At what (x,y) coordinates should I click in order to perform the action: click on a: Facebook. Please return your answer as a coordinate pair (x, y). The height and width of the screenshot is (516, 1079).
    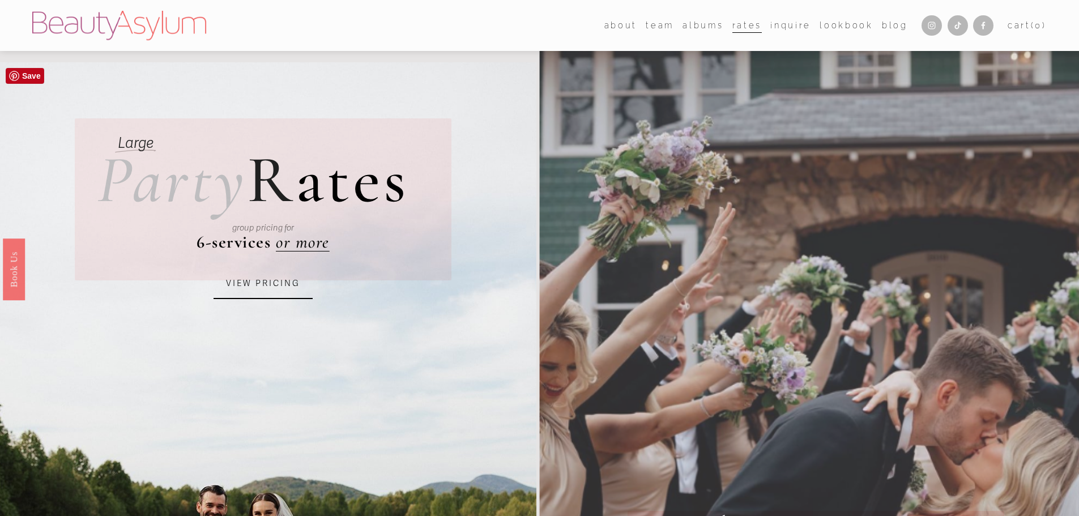
    Looking at the image, I should click on (984, 25).